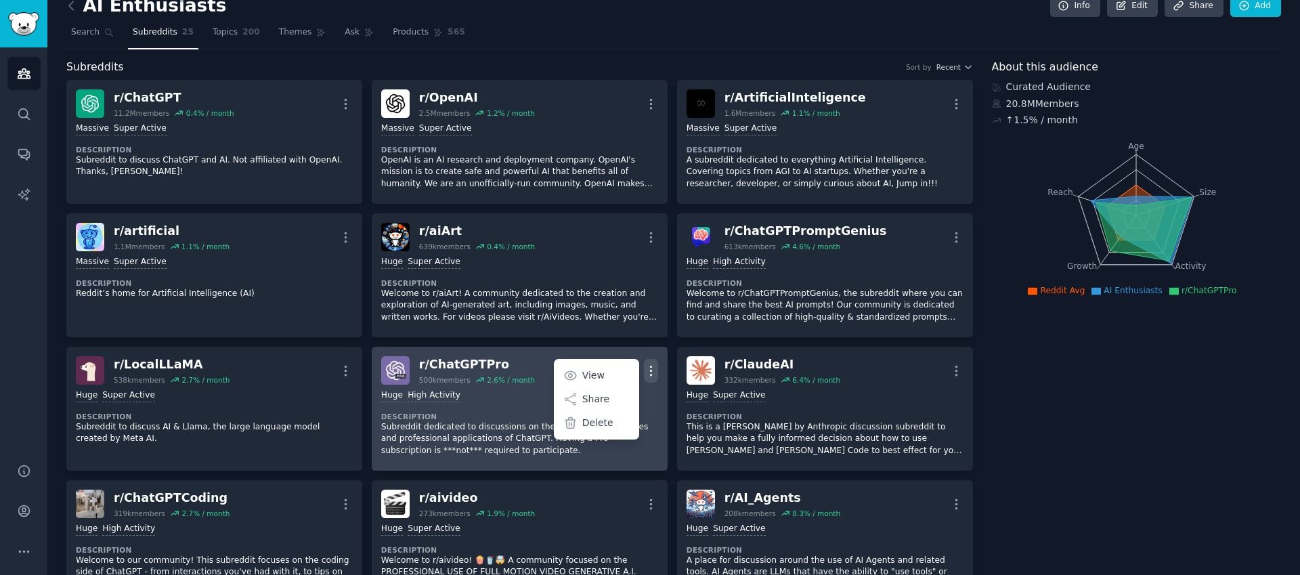 This screenshot has height=575, width=1300. Describe the element at coordinates (236, 35) in the screenshot. I see `a: Topics200` at that location.